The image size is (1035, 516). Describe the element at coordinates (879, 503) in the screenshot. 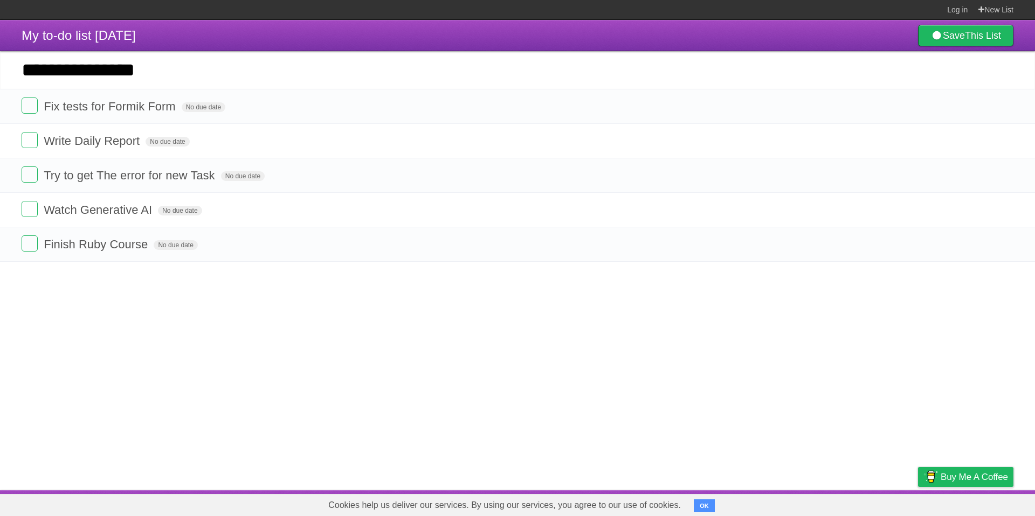

I see `a: Terms` at that location.